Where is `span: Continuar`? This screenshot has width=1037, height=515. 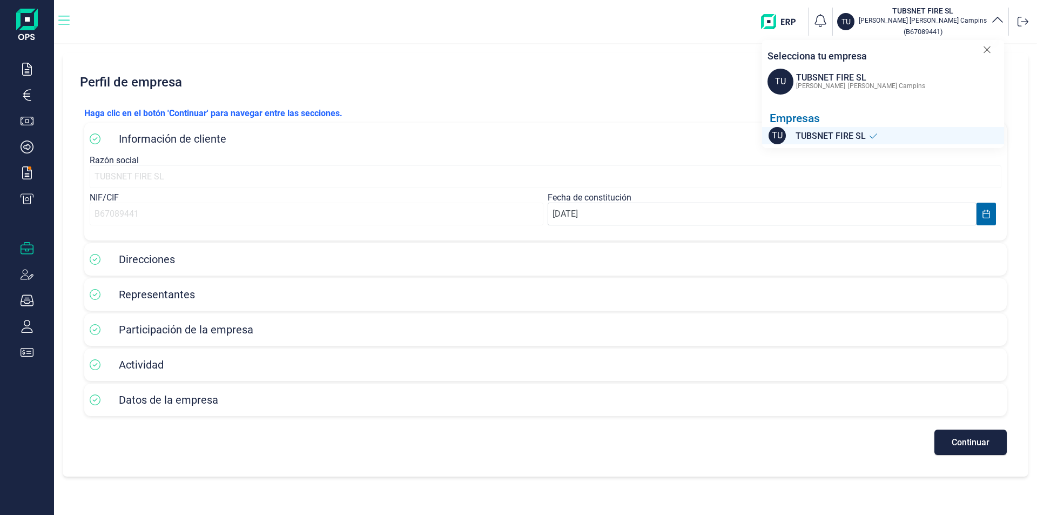
span: Continuar is located at coordinates (970, 442).